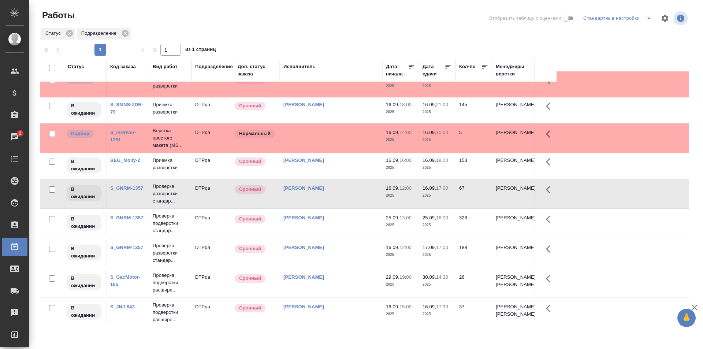 This screenshot has height=349, width=703. Describe the element at coordinates (214, 67) in the screenshot. I see `div: Подразделение` at that location.